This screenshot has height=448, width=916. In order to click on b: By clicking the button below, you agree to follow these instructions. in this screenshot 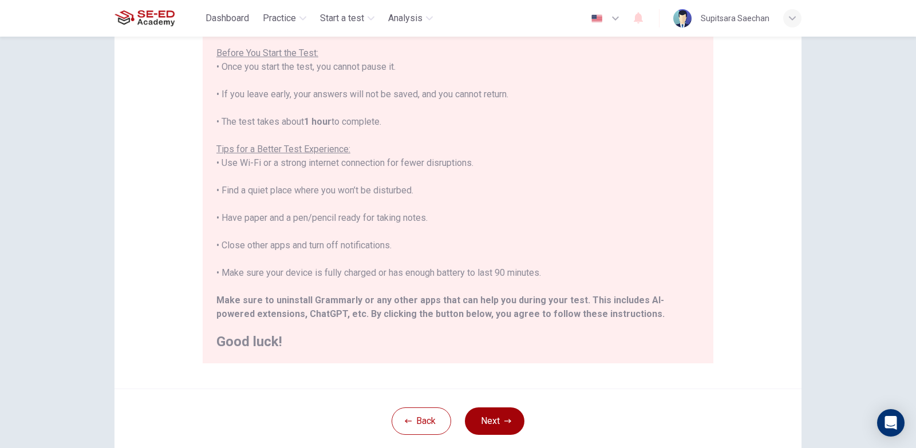, I will do `click(517, 314)`.